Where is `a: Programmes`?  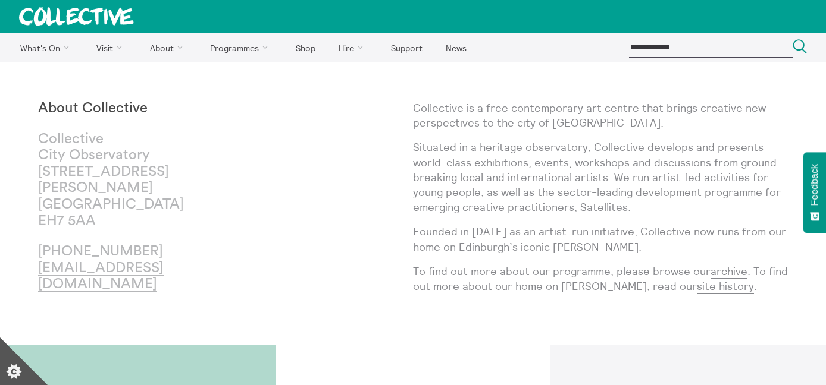 a: Programmes is located at coordinates (241, 48).